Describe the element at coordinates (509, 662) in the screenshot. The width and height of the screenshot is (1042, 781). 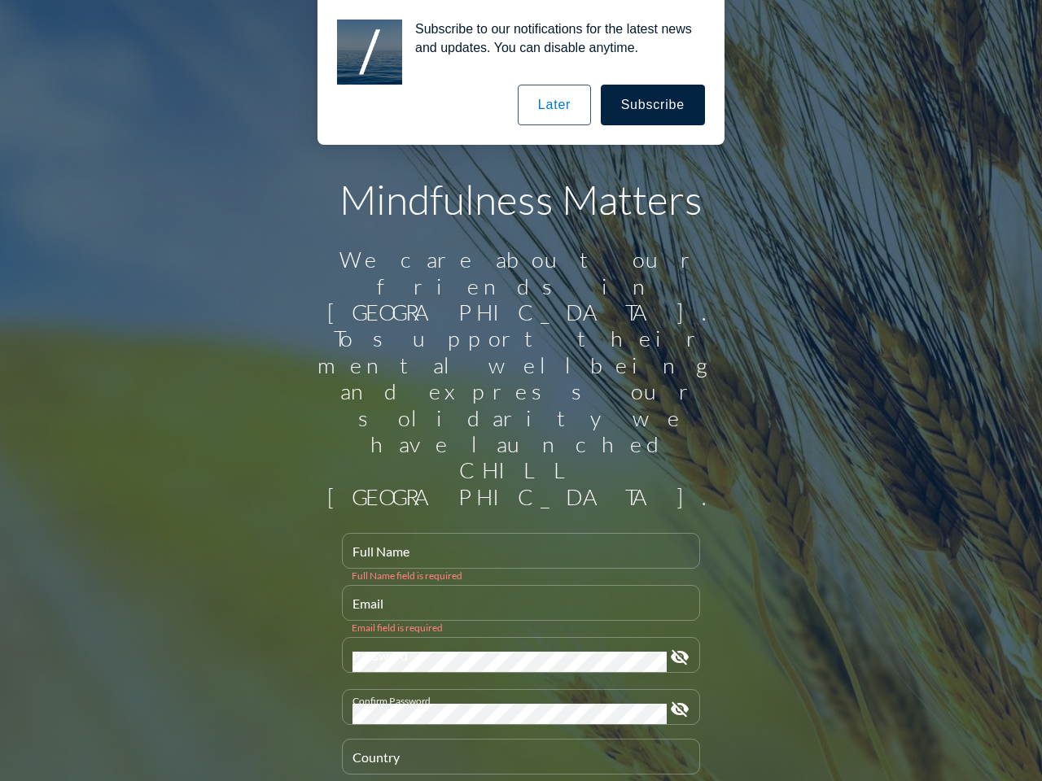
I see `input: Password` at that location.